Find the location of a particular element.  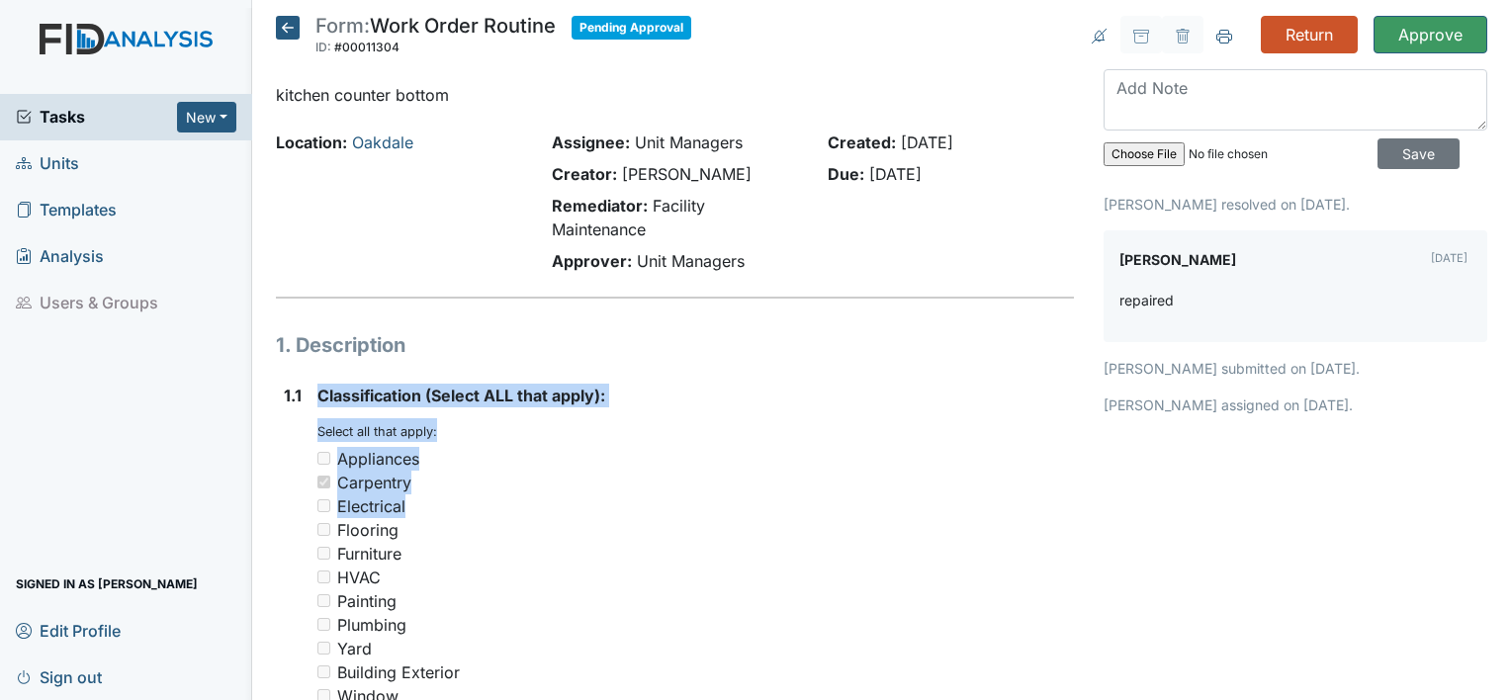

div: Plumbing is located at coordinates (372, 625).